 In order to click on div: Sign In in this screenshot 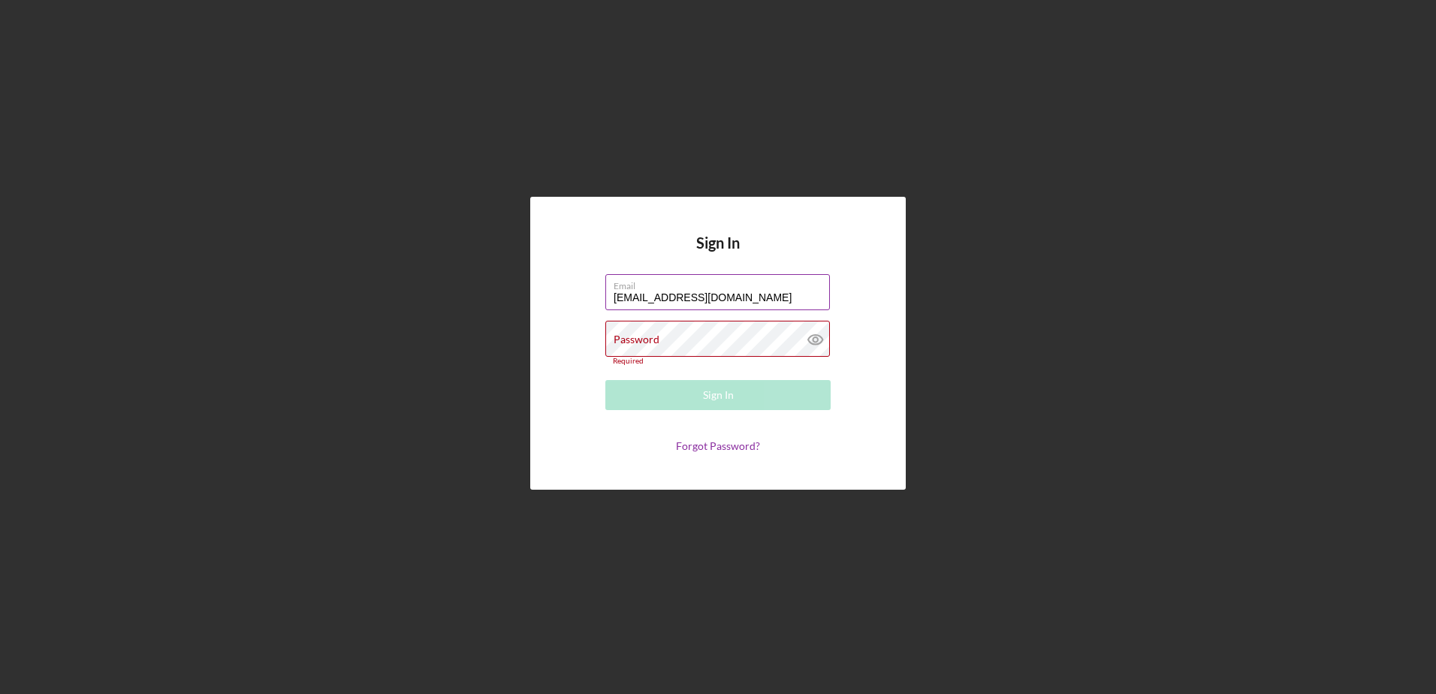, I will do `click(718, 395)`.